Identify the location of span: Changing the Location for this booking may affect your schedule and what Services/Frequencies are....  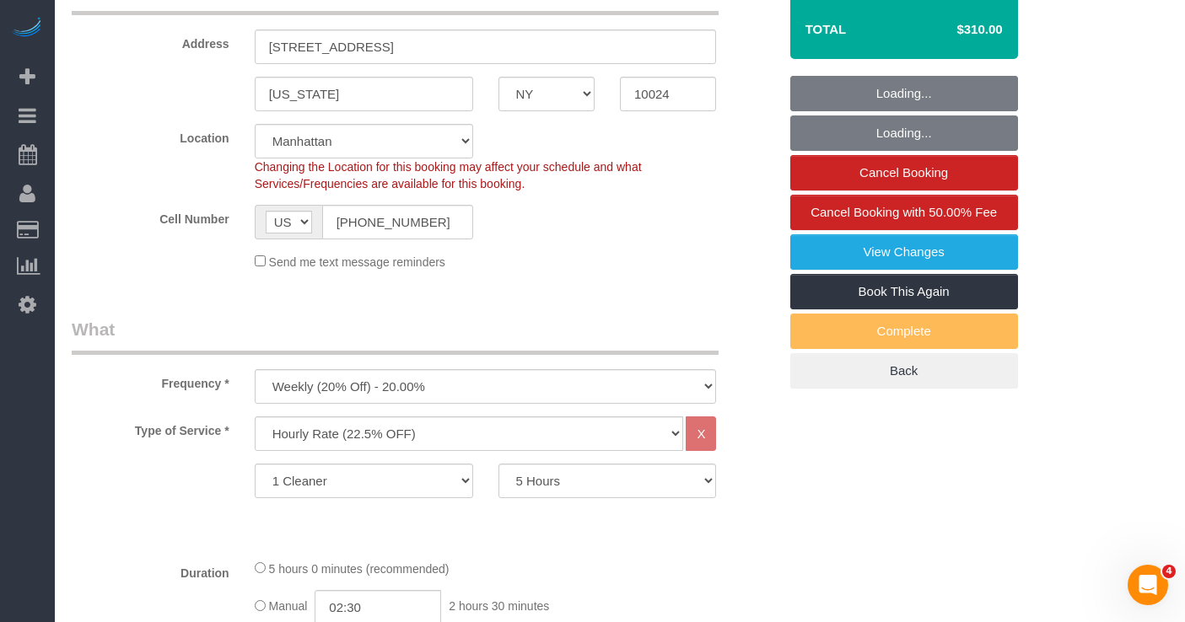
(448, 175).